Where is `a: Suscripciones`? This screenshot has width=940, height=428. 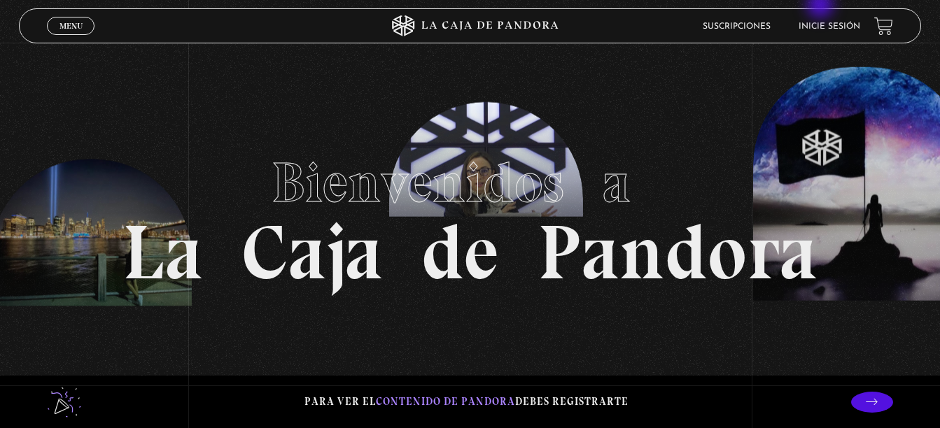 a: Suscripciones is located at coordinates (736, 27).